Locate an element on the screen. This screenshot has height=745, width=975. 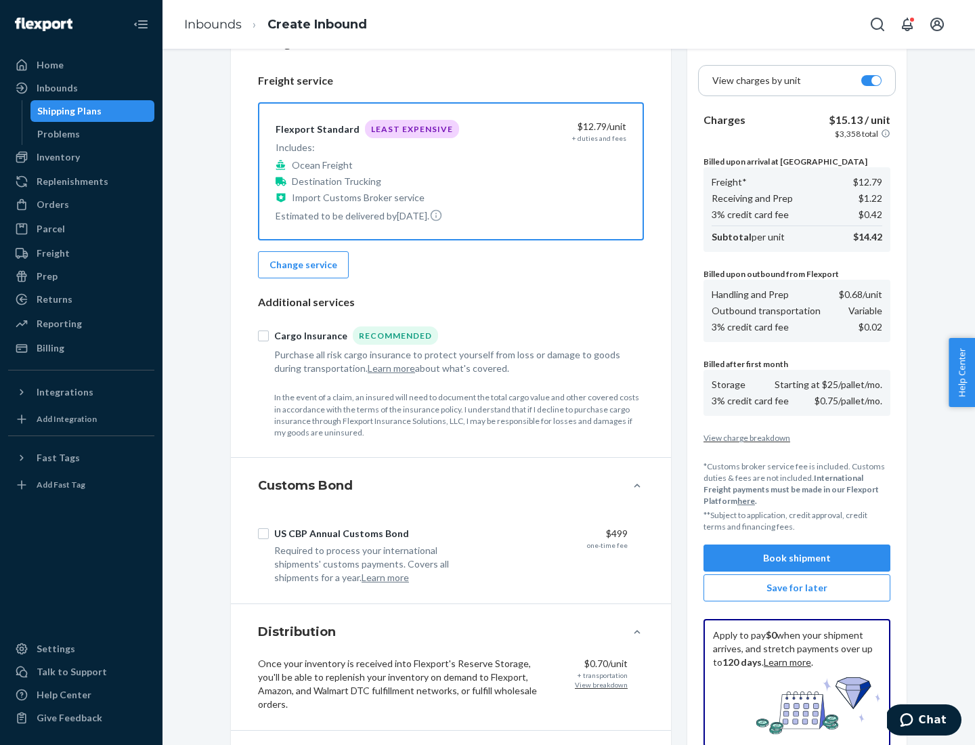
div: Add Integration is located at coordinates (66, 418).